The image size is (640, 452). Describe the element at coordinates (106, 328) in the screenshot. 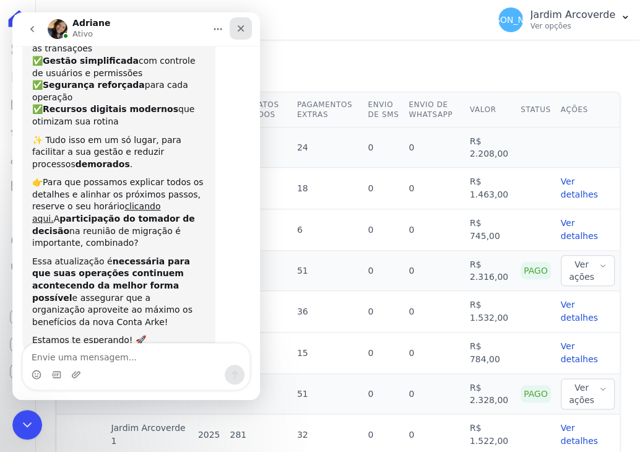

I see `div: Estamos te esperando! 🚀` at that location.